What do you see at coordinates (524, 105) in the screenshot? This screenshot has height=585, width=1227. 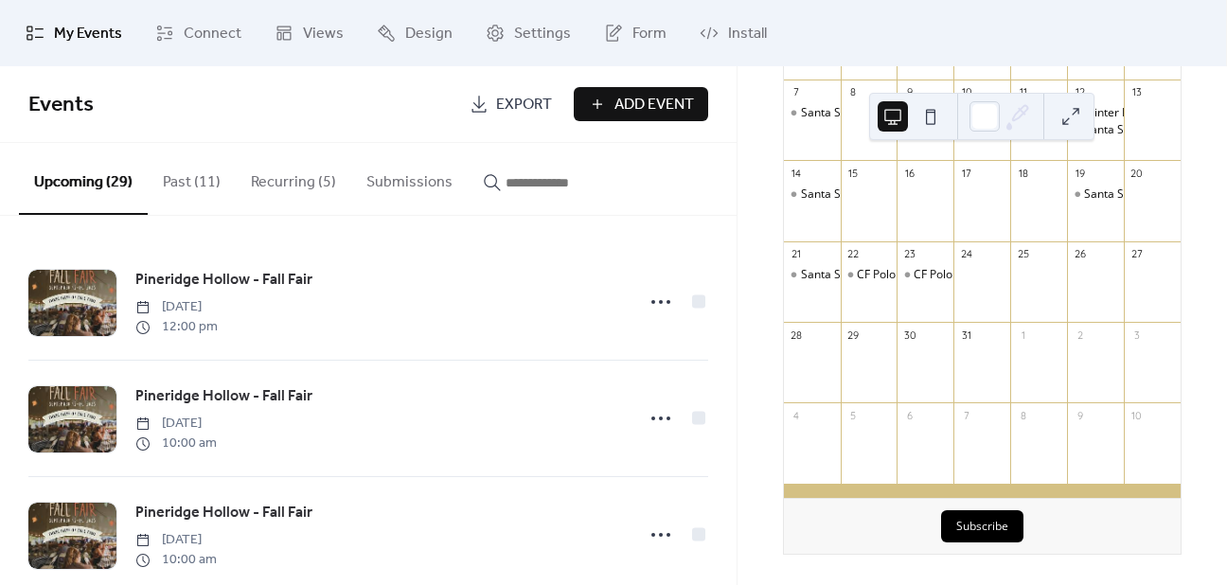 I see `span: Export` at bounding box center [524, 105].